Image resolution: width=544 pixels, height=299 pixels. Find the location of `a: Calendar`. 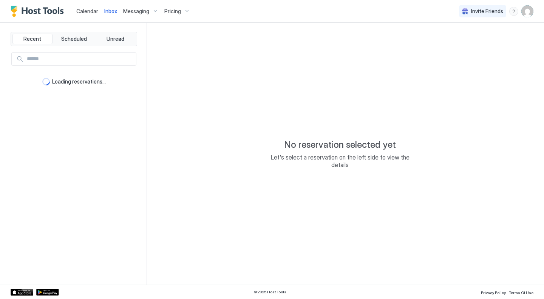

a: Calendar is located at coordinates (87, 11).